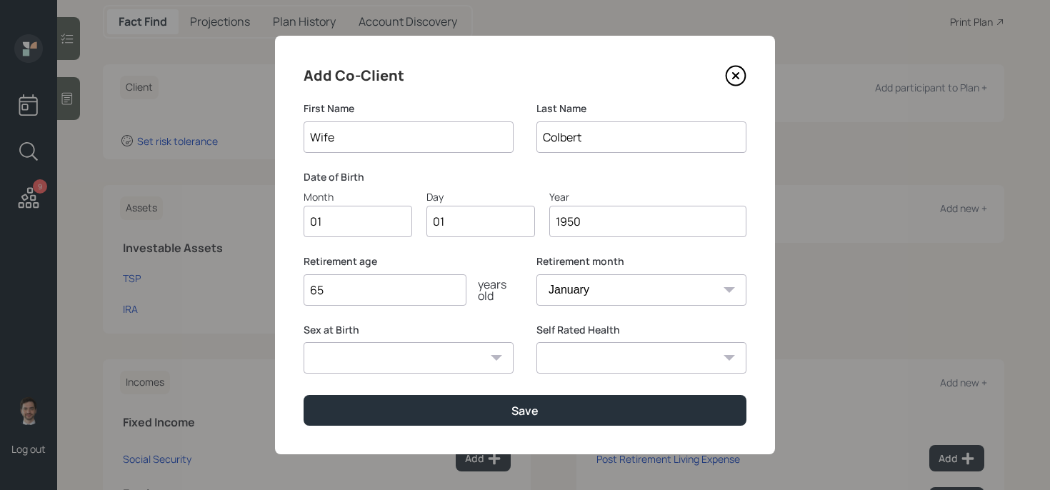  Describe the element at coordinates (642, 330) in the screenshot. I see `label: Self Rated Health` at that location.